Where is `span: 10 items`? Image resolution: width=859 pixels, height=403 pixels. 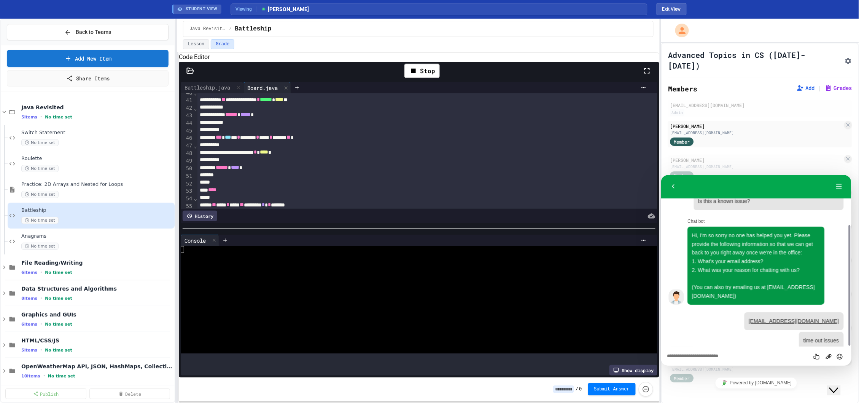
span: 10 items is located at coordinates (31, 376).